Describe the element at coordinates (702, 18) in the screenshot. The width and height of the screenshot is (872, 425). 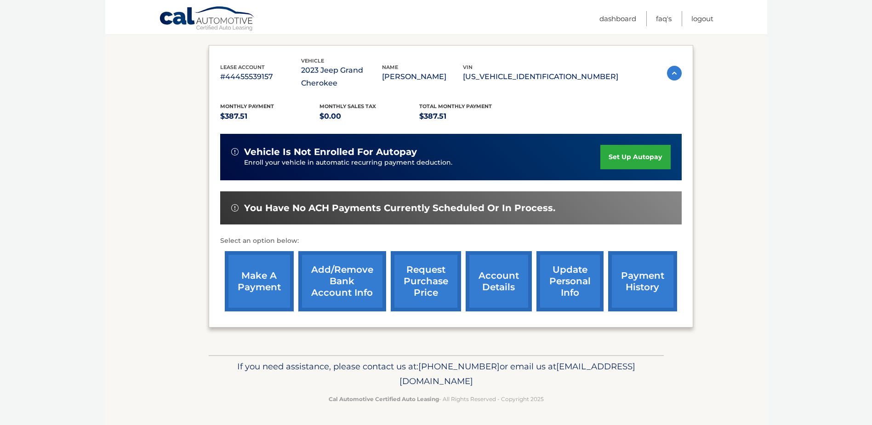
I see `a: Logout` at that location.